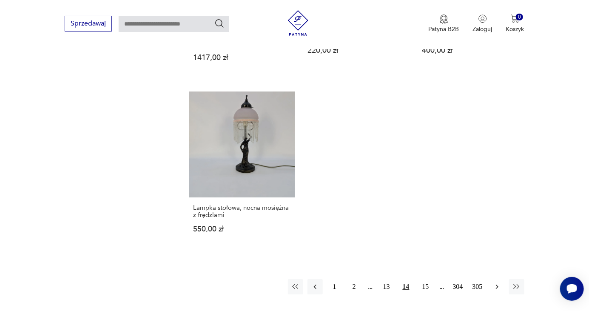  I want to click on h3: Lampka stołowa, nocna mosiężna z frędzlami, so click(242, 211).